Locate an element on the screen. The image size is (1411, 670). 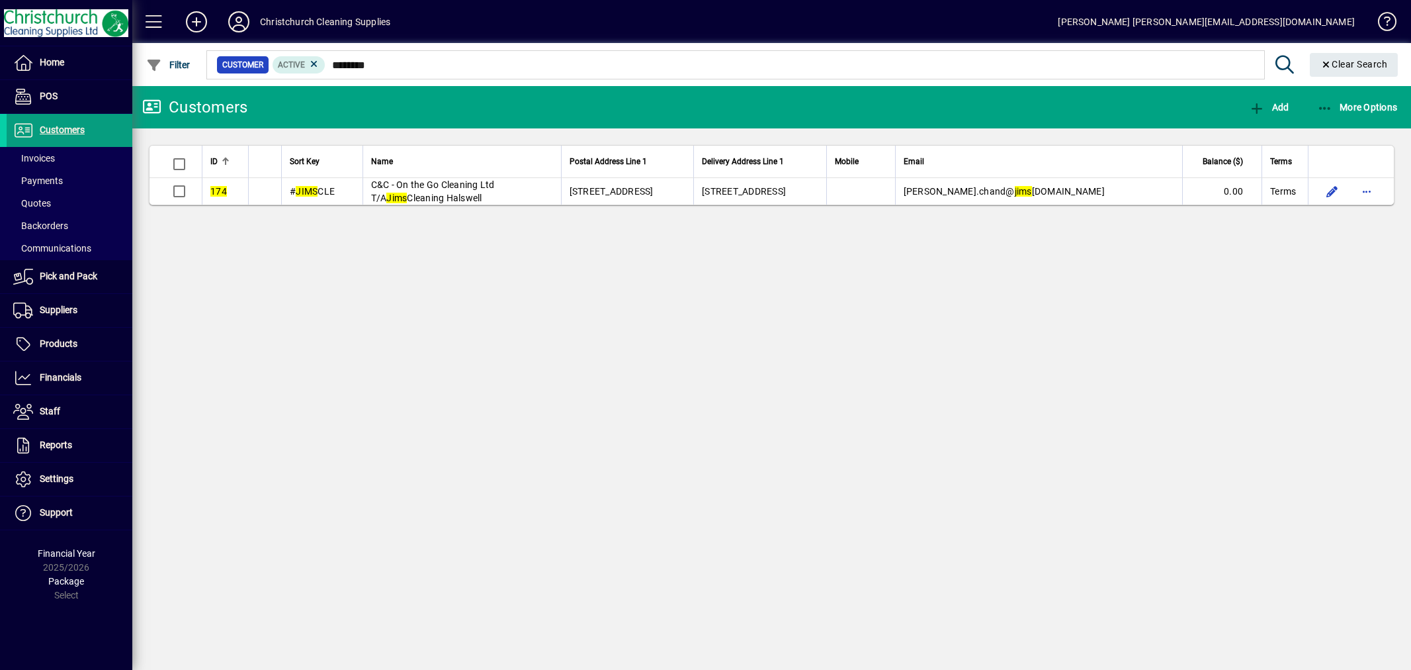
a: Pick and Pack is located at coordinates (69, 277).